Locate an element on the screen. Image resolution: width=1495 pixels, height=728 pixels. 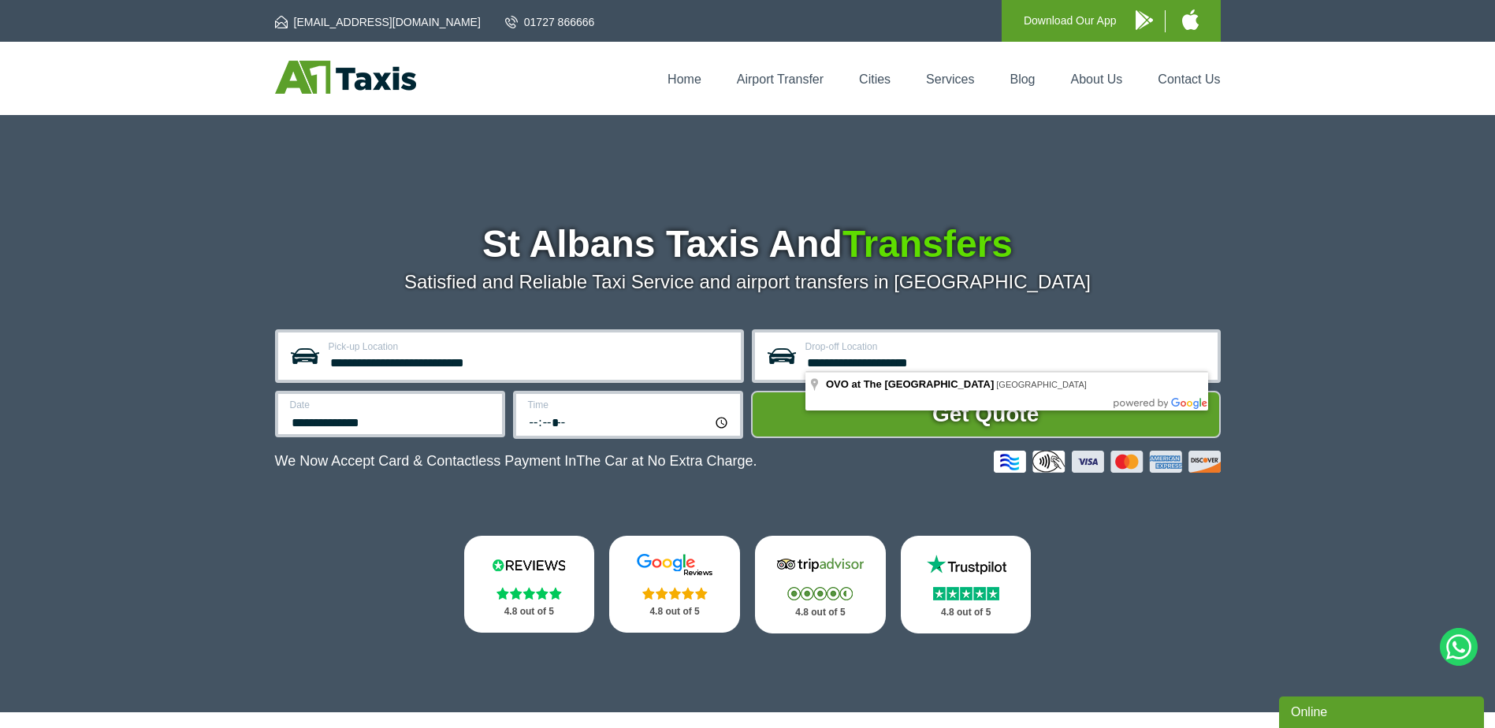
a: 01727 866666 is located at coordinates (550, 22).